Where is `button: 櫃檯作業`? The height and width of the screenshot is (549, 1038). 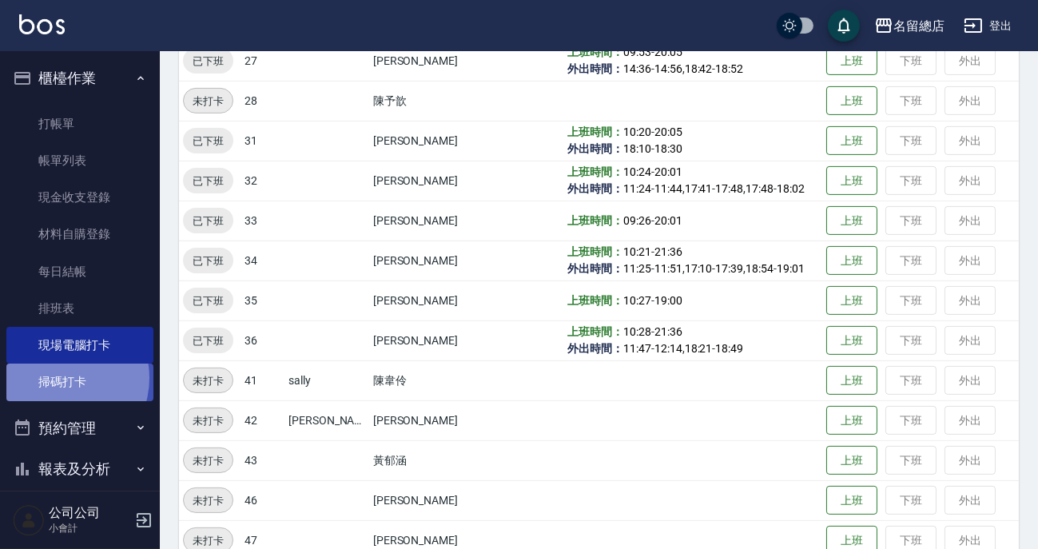 button: 櫃檯作業 is located at coordinates (80, 78).